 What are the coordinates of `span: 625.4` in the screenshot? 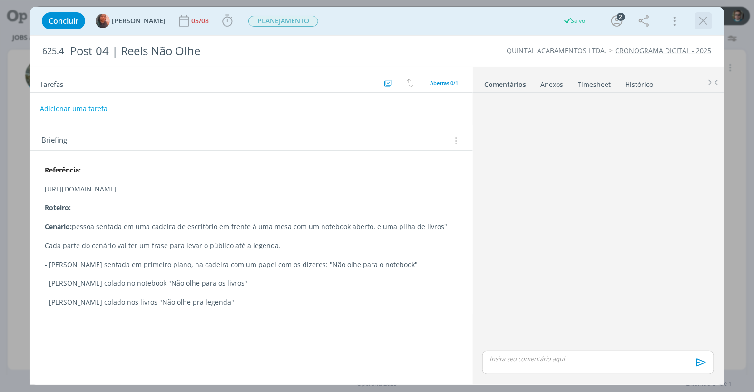 It's located at (53, 51).